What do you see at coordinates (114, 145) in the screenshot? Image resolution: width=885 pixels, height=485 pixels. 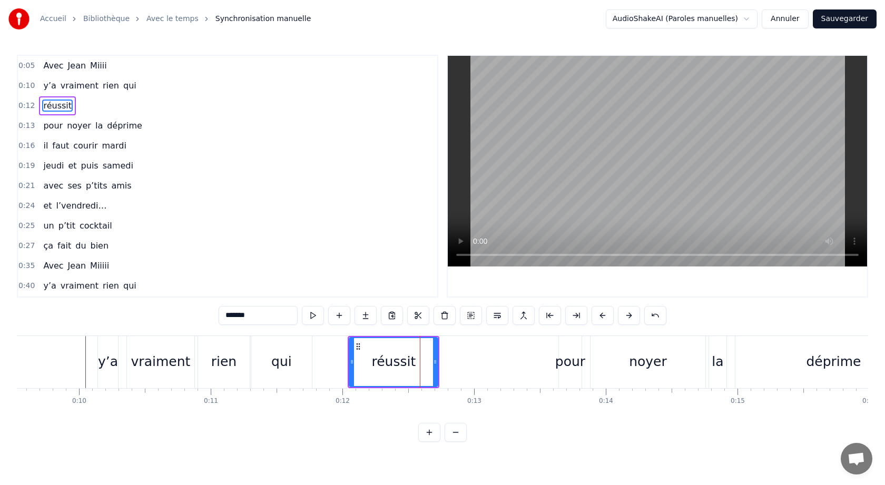 I see `span: mardi` at bounding box center [114, 145].